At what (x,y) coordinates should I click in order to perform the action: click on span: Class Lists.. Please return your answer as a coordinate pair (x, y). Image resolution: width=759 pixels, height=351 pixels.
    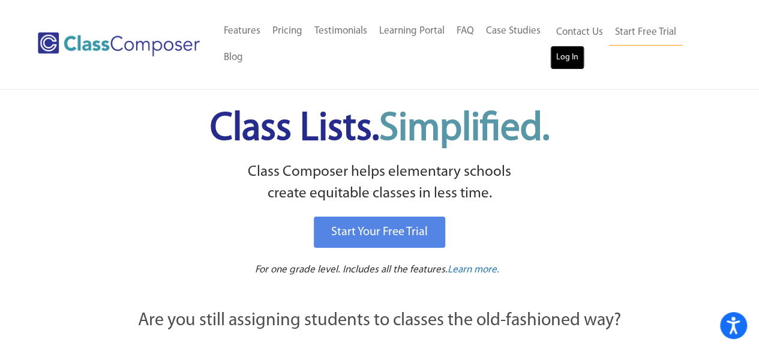
    Looking at the image, I should click on (380, 129).